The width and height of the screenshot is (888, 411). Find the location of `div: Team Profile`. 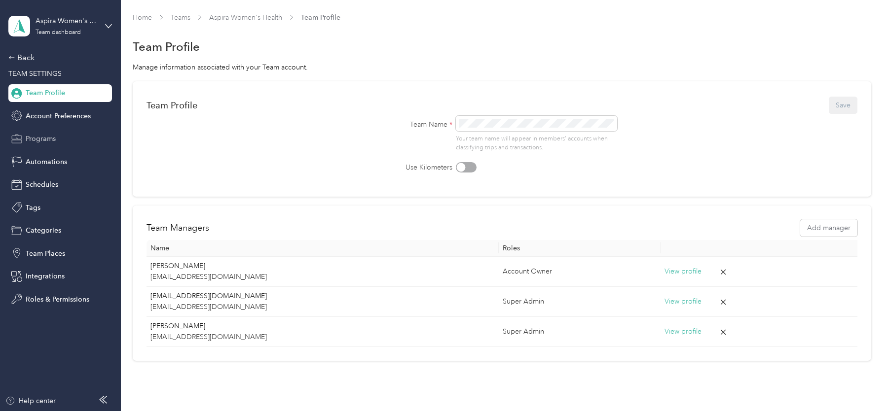

div: Team Profile is located at coordinates (172, 105).